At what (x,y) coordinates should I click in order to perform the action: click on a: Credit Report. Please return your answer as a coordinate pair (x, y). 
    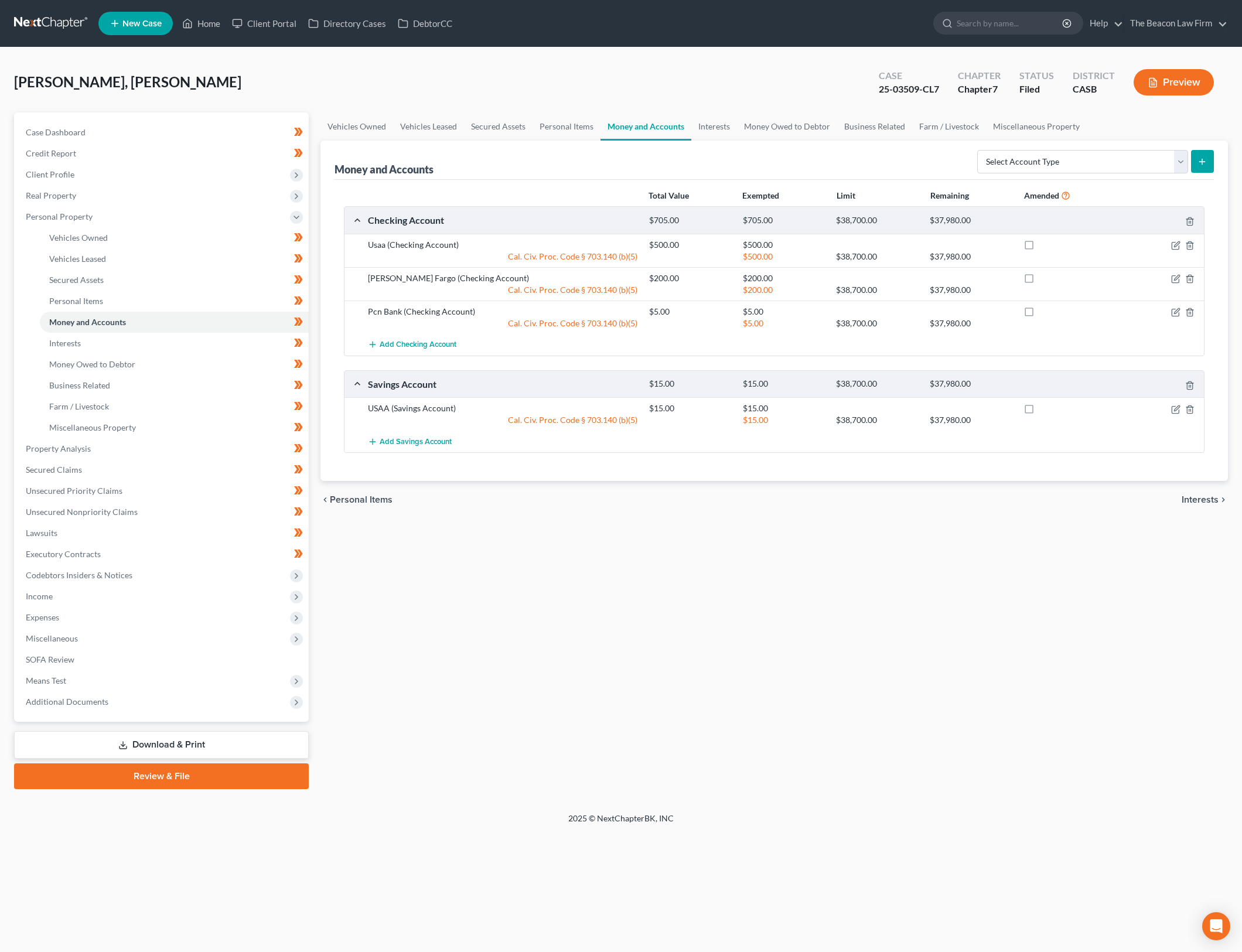
    Looking at the image, I should click on (162, 154).